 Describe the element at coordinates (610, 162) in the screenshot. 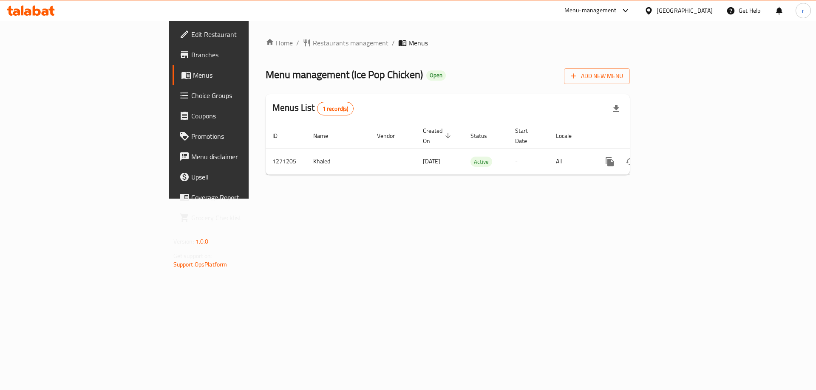

I see `button: more` at that location.